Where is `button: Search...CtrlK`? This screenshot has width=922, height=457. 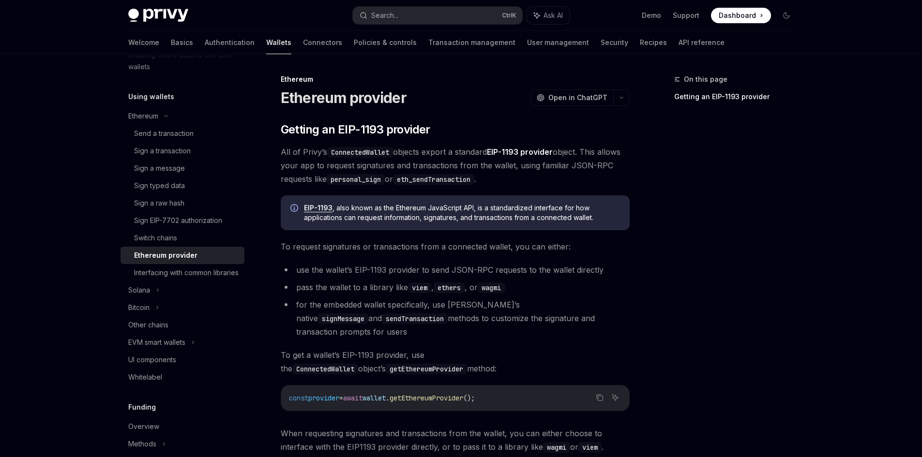 button: Search...CtrlK is located at coordinates (437, 15).